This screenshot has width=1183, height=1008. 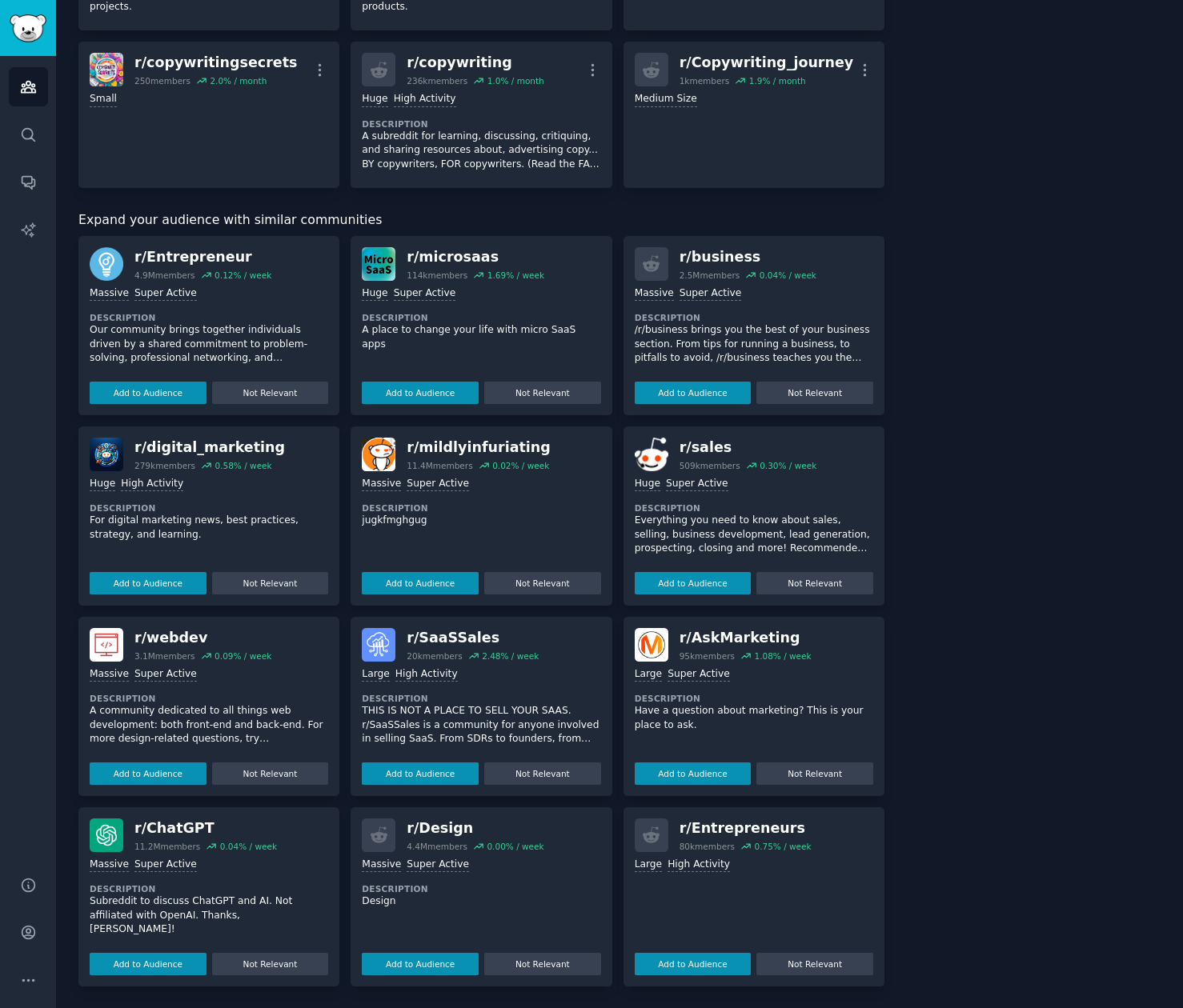 What do you see at coordinates (782, 656) in the screenshot?
I see `div: 1.08 % / week` at bounding box center [782, 656].